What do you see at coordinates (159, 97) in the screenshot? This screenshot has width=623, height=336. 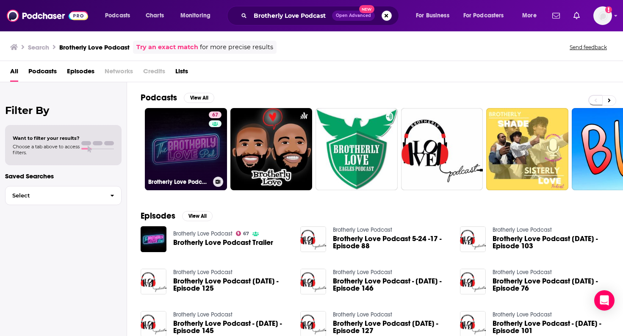 I see `h2: Podcasts` at bounding box center [159, 97].